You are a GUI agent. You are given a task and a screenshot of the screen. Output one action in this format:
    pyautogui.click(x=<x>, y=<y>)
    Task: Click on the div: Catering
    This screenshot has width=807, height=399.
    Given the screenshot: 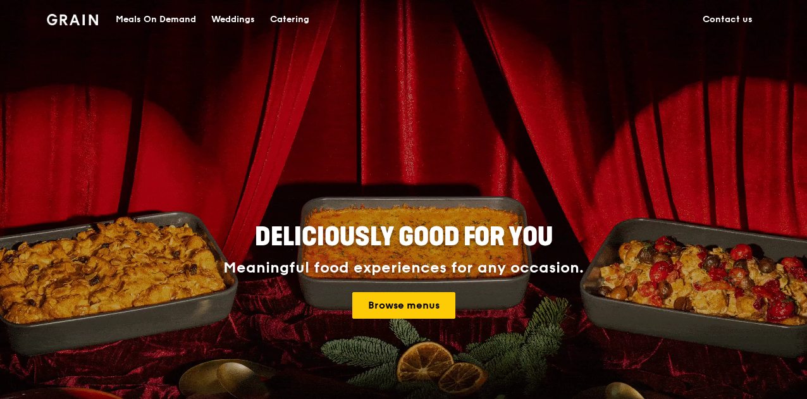 What is the action you would take?
    pyautogui.click(x=290, y=20)
    